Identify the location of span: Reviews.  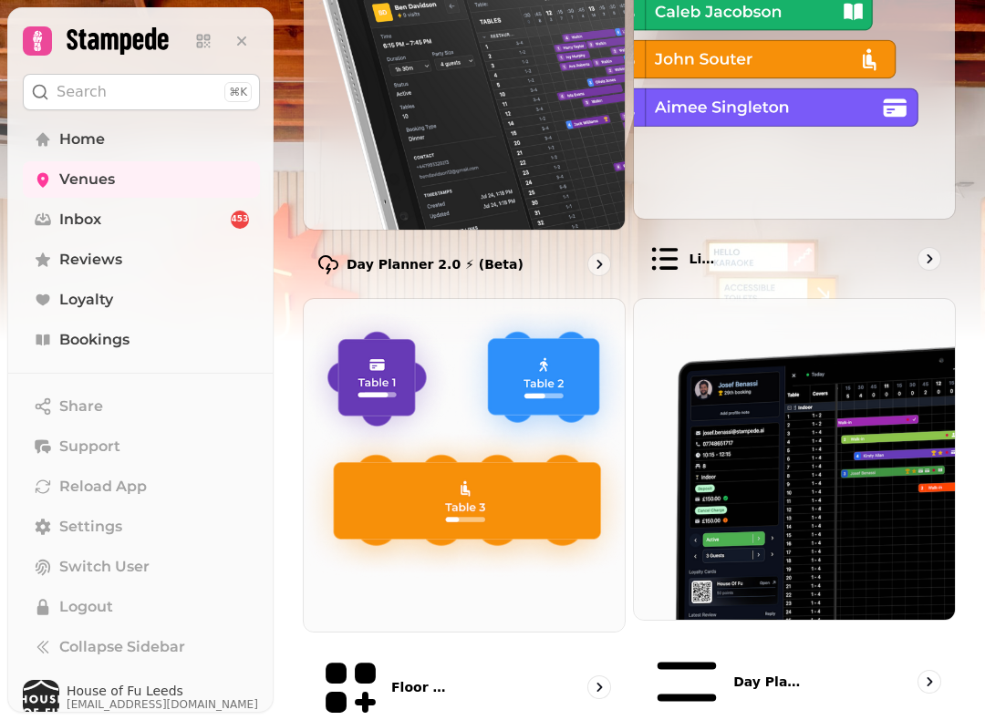
(90, 260).